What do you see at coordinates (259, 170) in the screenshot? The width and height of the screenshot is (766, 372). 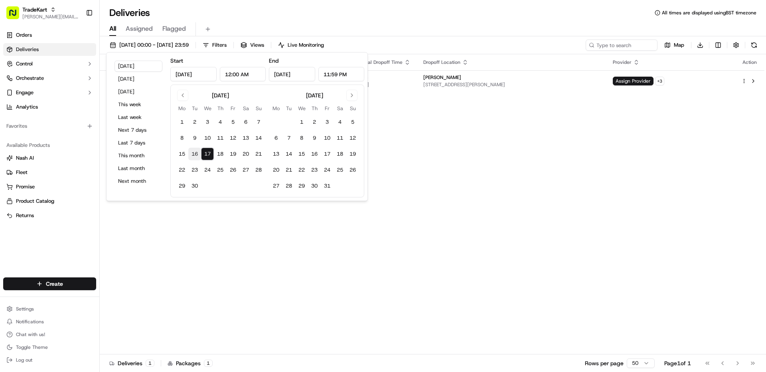 I see `button: 28` at bounding box center [259, 170].